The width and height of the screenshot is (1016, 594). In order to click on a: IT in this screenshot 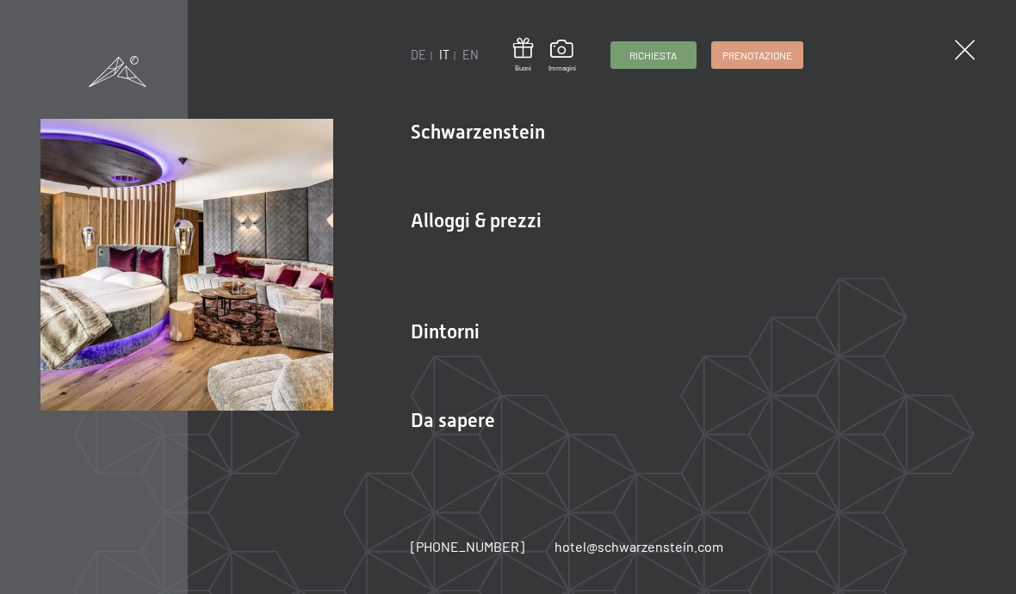, I will do `click(444, 54)`.